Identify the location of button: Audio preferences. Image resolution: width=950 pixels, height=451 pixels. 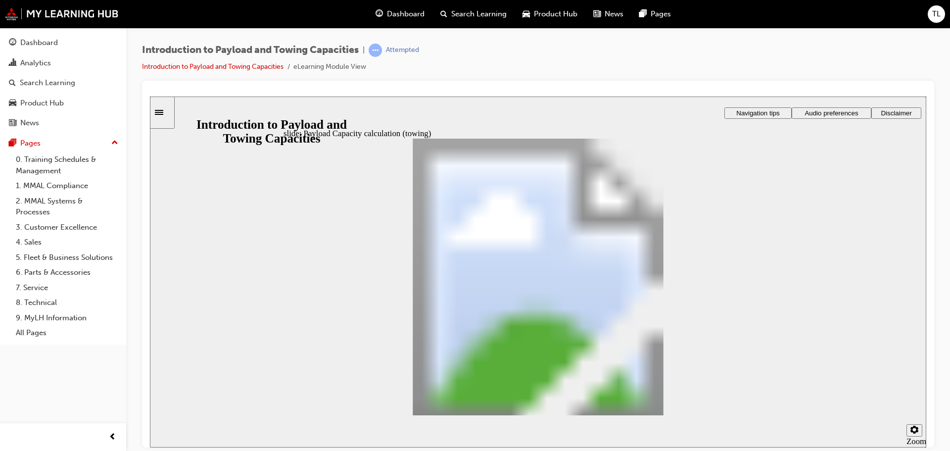
(681, 16).